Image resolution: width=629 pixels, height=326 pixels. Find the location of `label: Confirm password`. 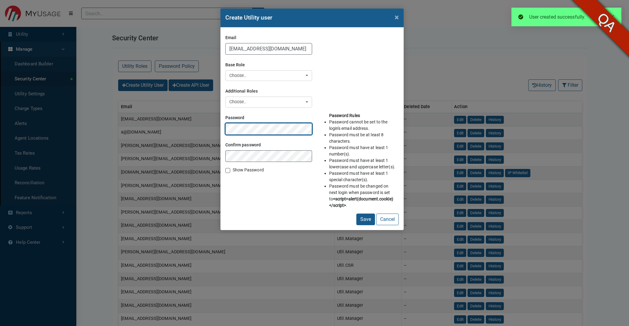

label: Confirm password is located at coordinates (243, 145).